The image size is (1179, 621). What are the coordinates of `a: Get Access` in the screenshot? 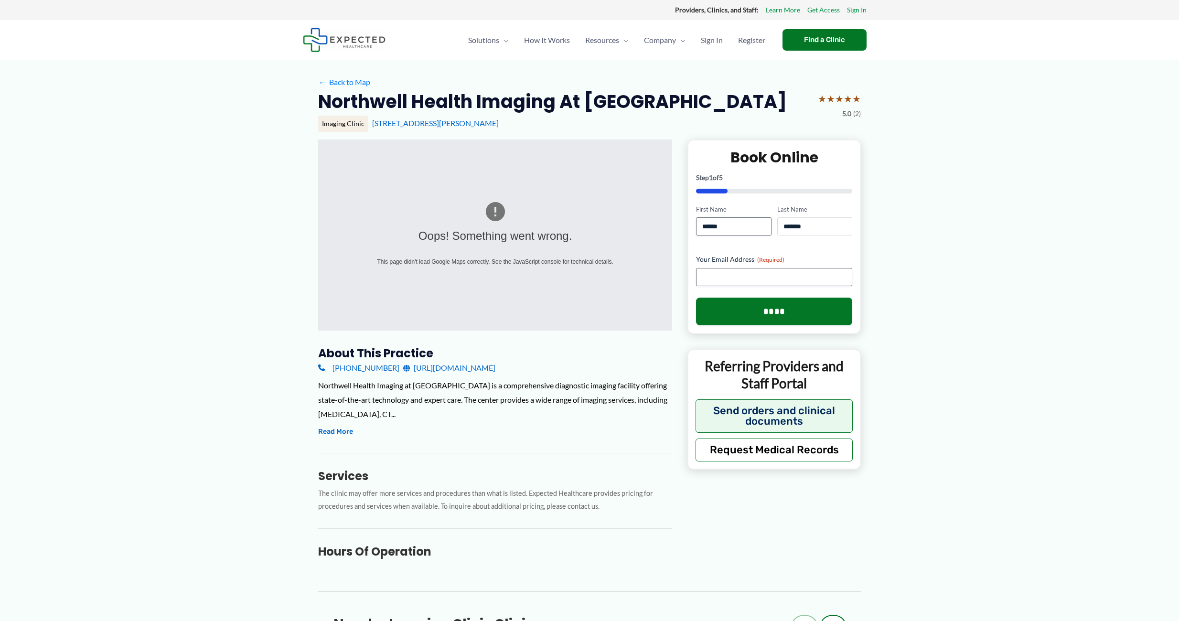 It's located at (824, 10).